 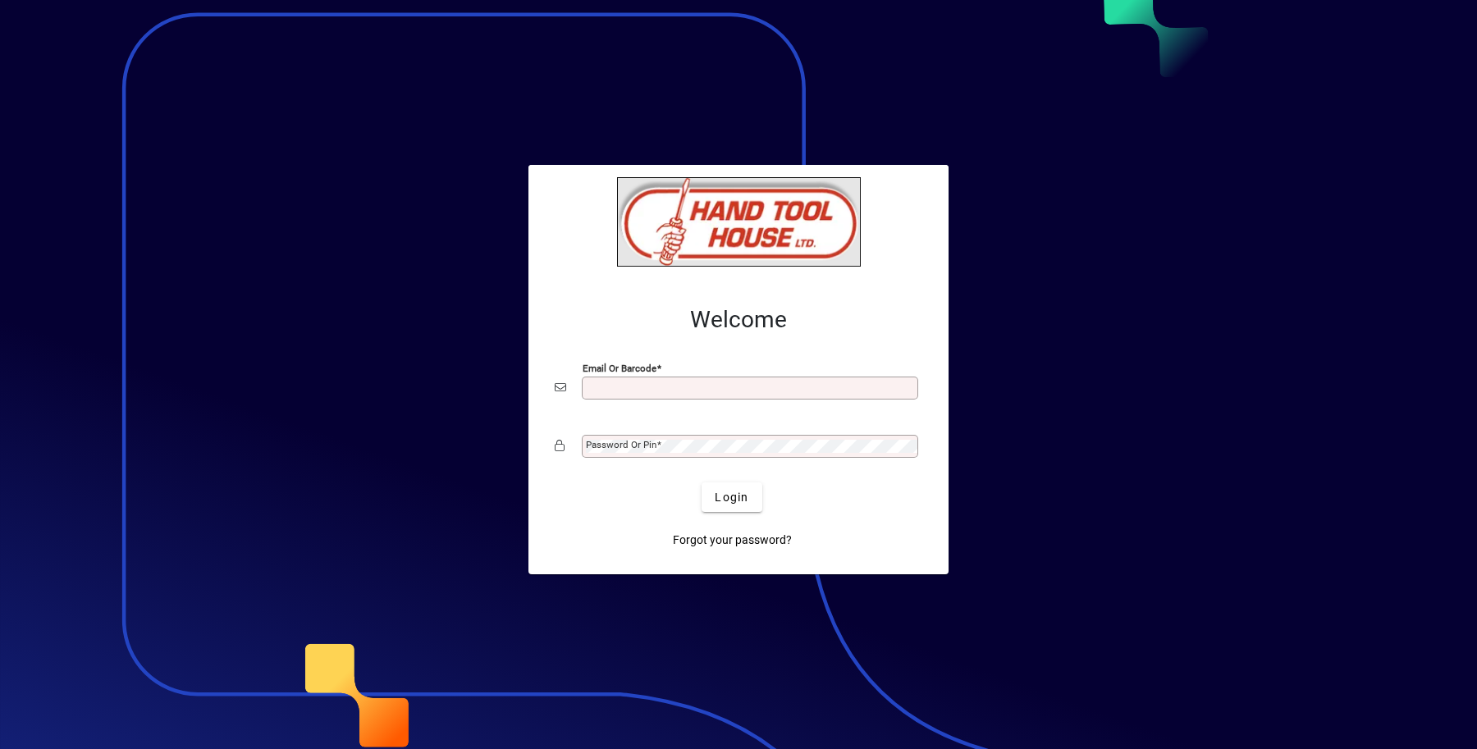 I want to click on a: Forgot your password?, so click(x=732, y=540).